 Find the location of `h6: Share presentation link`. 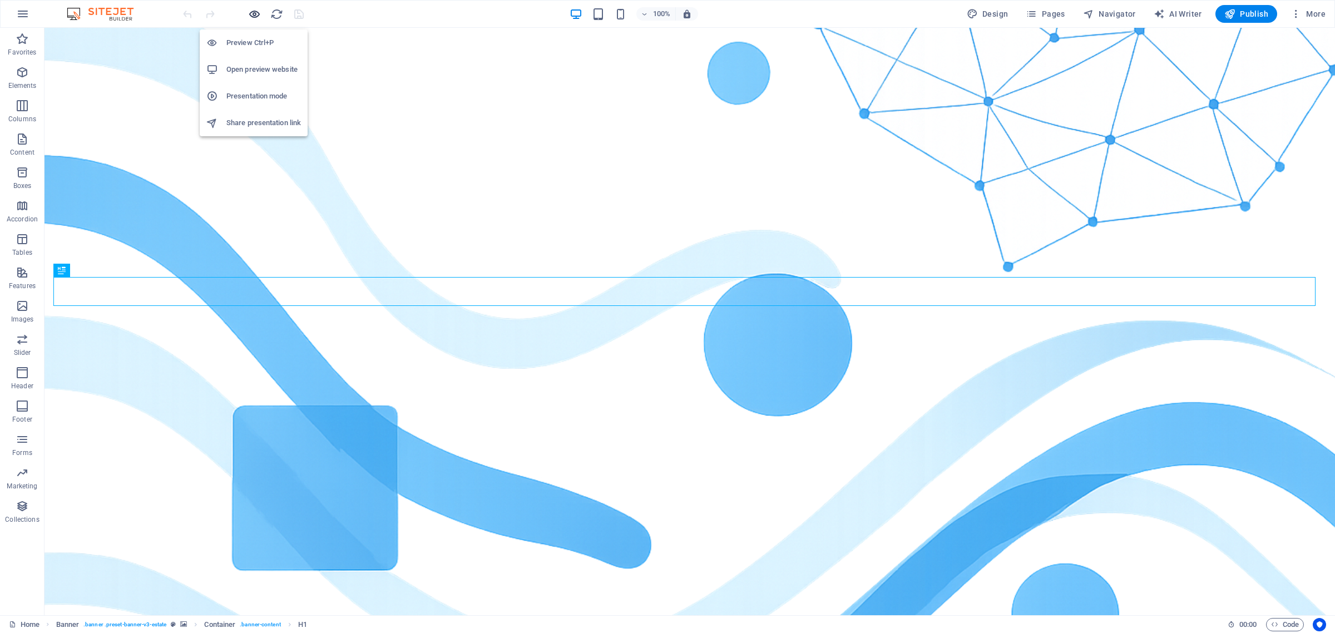

h6: Share presentation link is located at coordinates (264, 123).